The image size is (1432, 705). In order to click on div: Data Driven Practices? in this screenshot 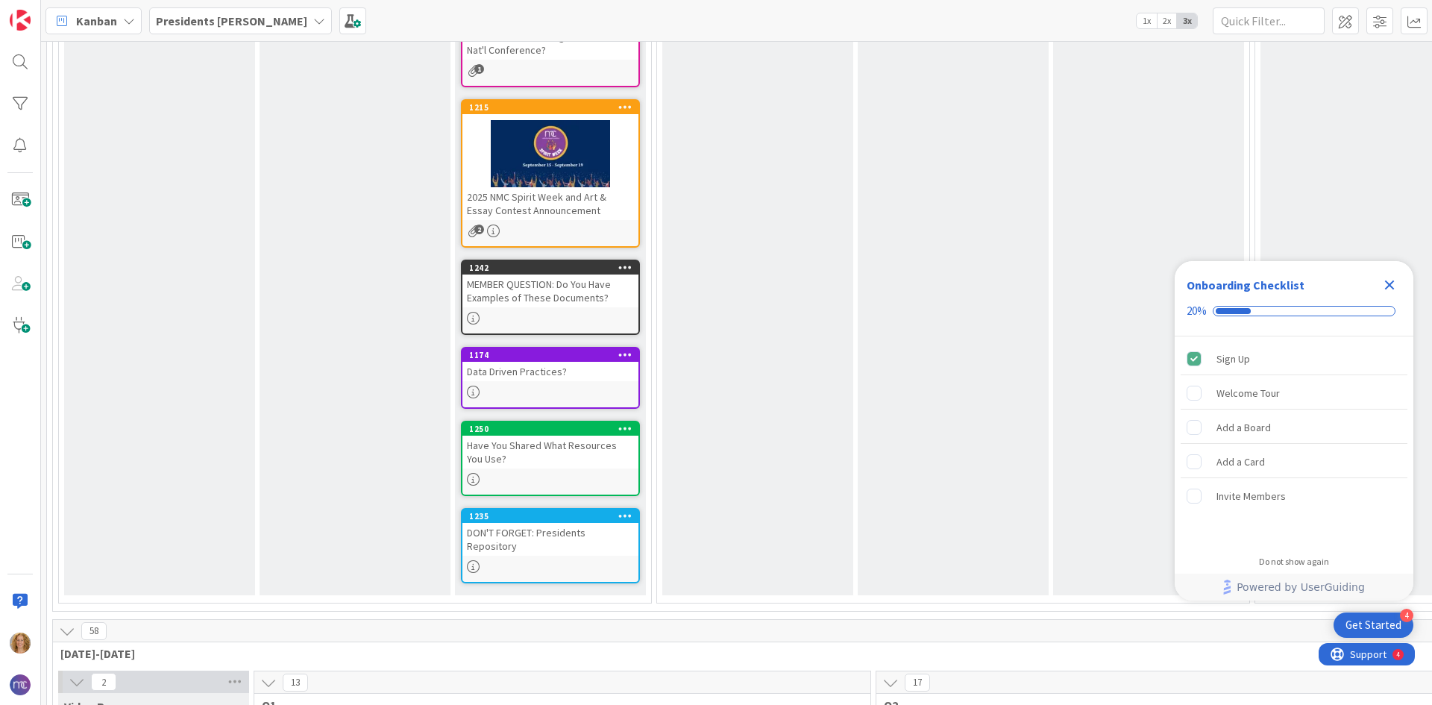, I will do `click(550, 371)`.